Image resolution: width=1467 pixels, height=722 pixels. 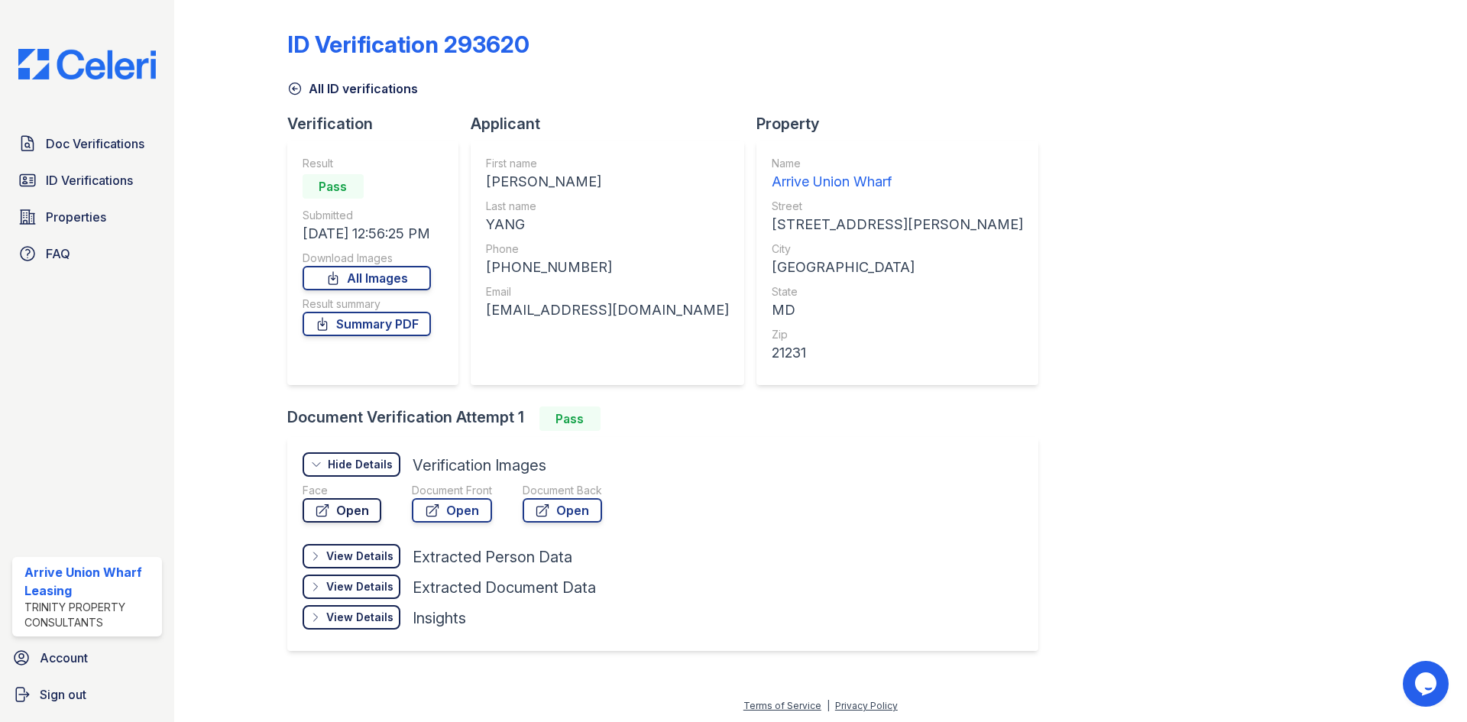 I want to click on div: Download Images, so click(x=367, y=258).